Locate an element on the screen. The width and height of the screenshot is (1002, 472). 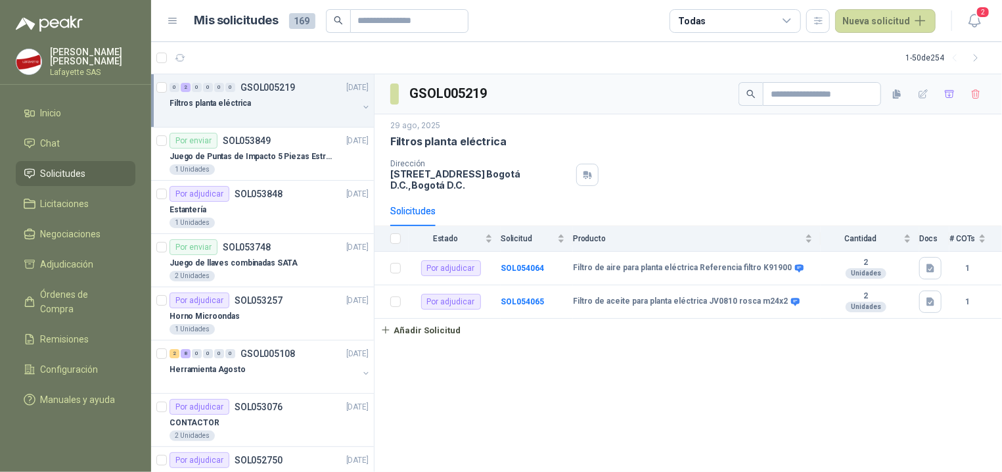
p: 29 ago, 2025 is located at coordinates (415, 126).